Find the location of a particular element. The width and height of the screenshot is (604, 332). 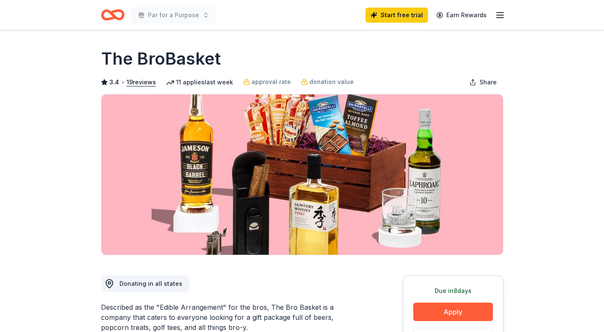

span: Par for a Purpose is located at coordinates (174, 15).